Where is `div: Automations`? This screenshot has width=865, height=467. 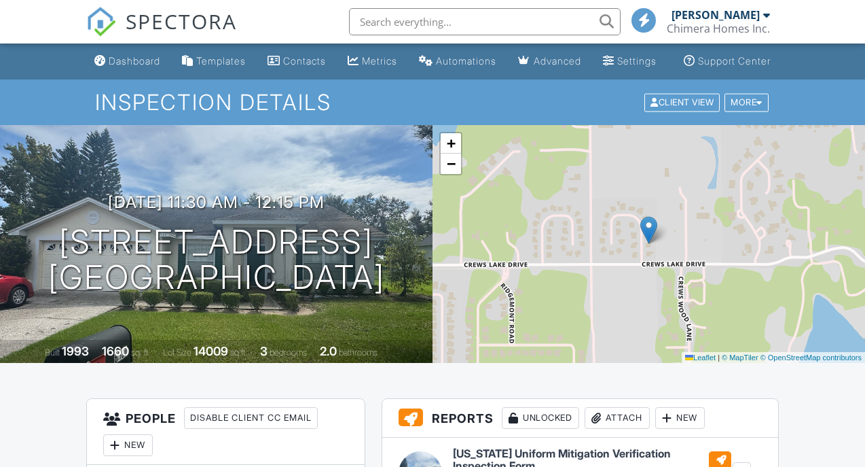 div: Automations is located at coordinates (466, 60).